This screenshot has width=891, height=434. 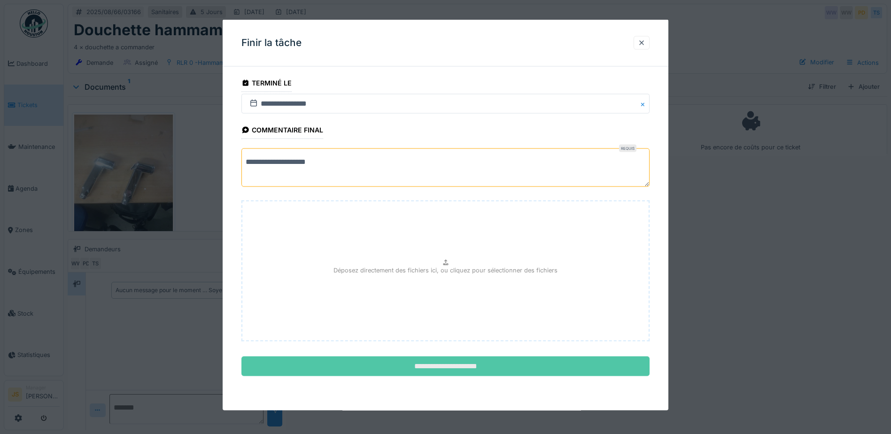 I want to click on div: Requis, so click(x=627, y=148).